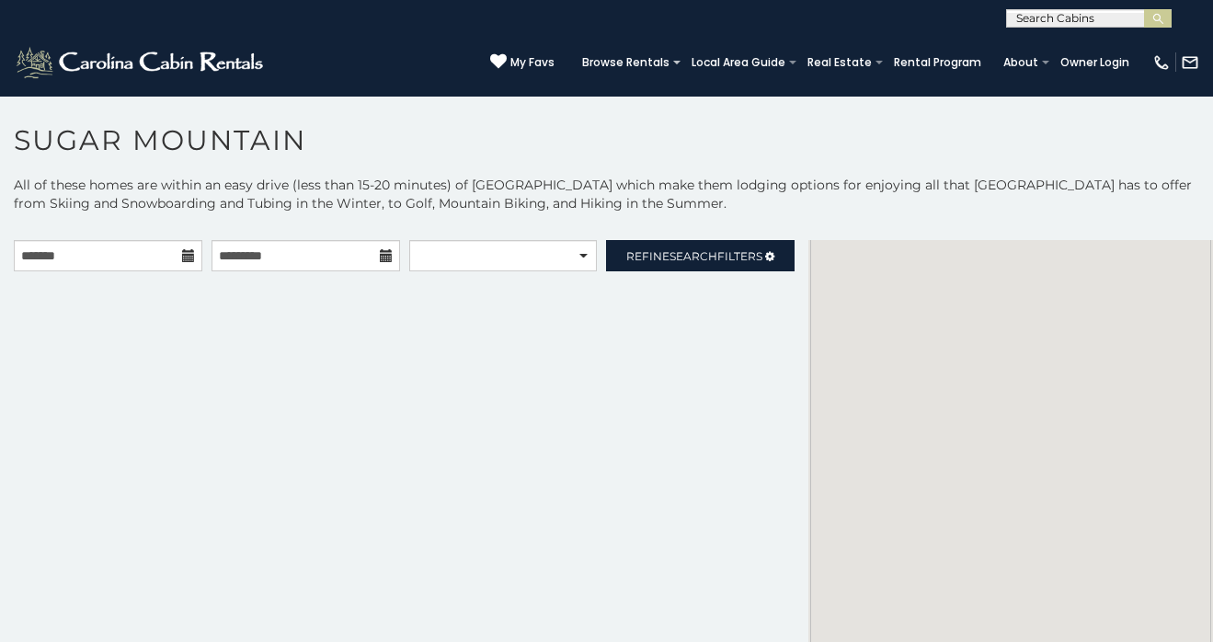  What do you see at coordinates (694, 256) in the screenshot?
I see `span: Refine Filters` at bounding box center [694, 256].